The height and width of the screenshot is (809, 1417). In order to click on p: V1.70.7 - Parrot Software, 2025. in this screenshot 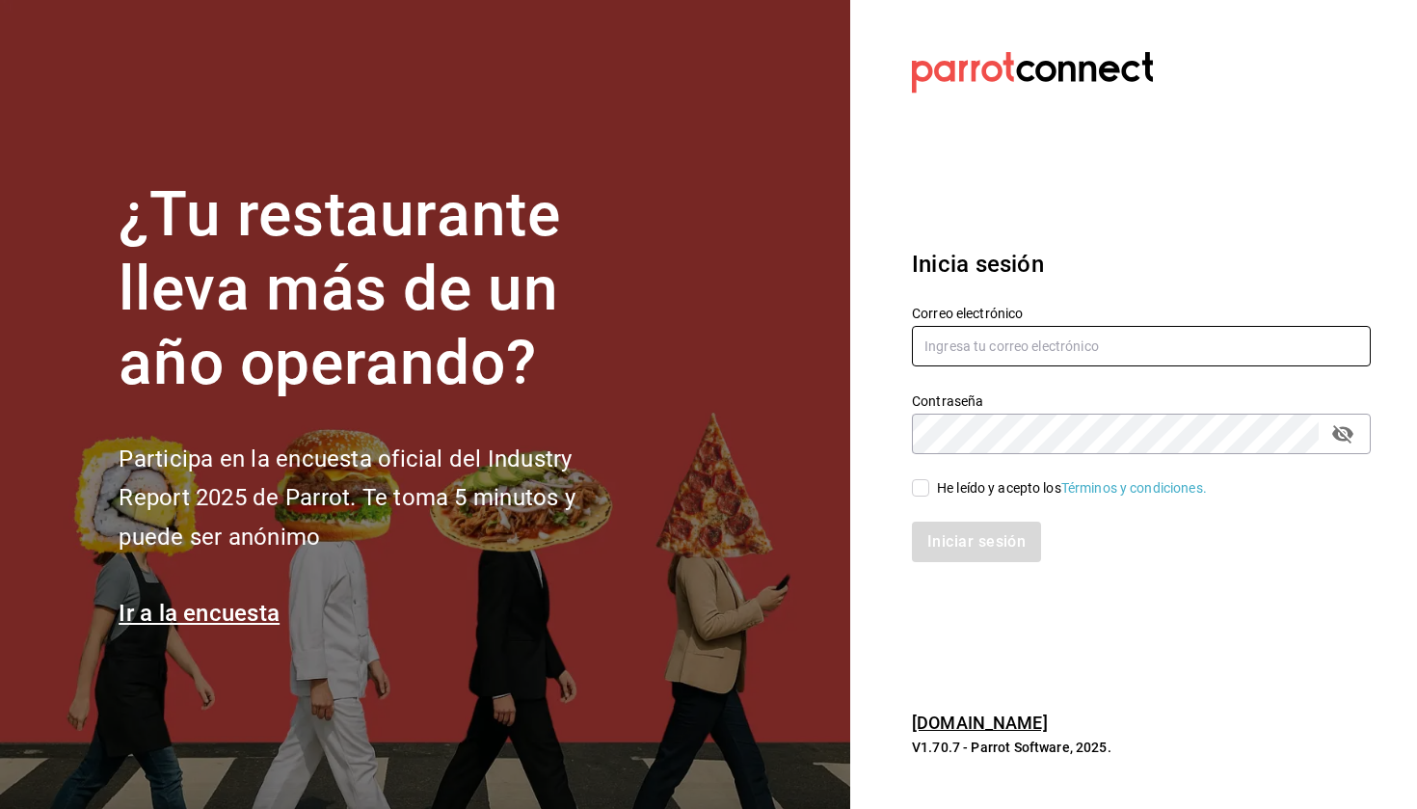, I will do `click(1141, 747)`.